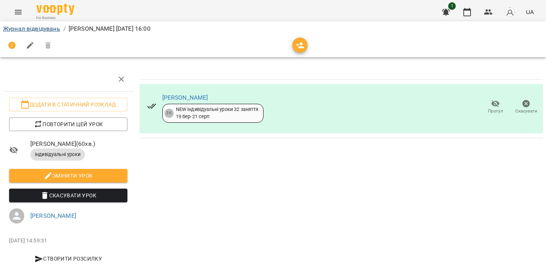  What do you see at coordinates (510, 12) in the screenshot?
I see `img: avatar_s.png` at bounding box center [510, 12].